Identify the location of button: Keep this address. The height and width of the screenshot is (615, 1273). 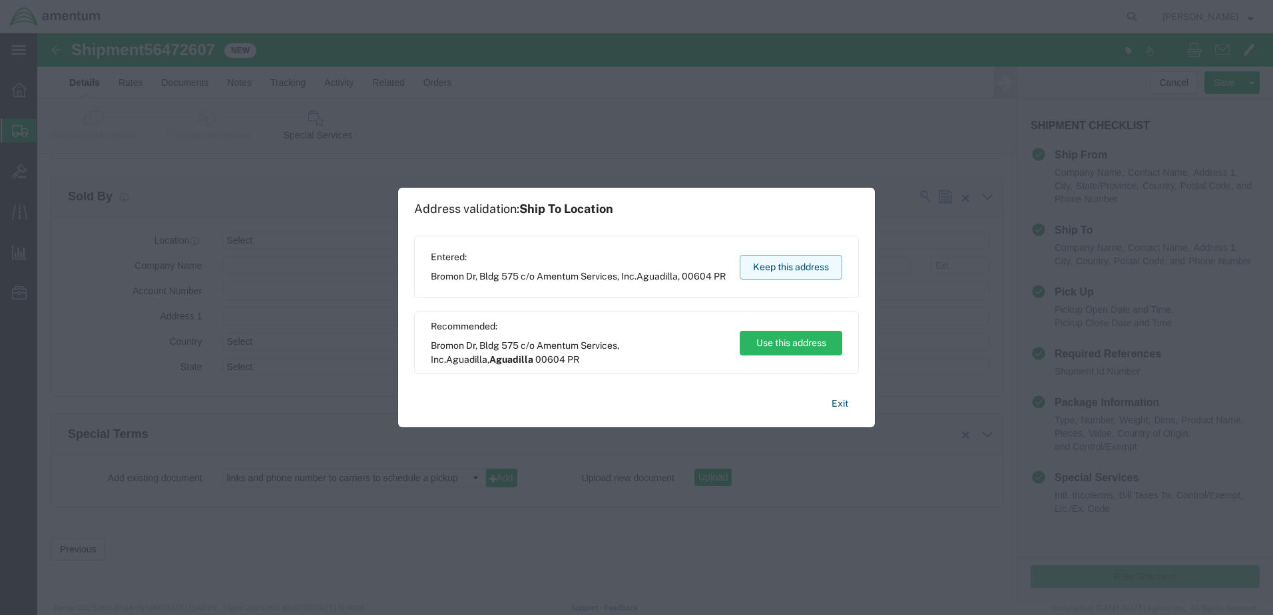
(791, 267).